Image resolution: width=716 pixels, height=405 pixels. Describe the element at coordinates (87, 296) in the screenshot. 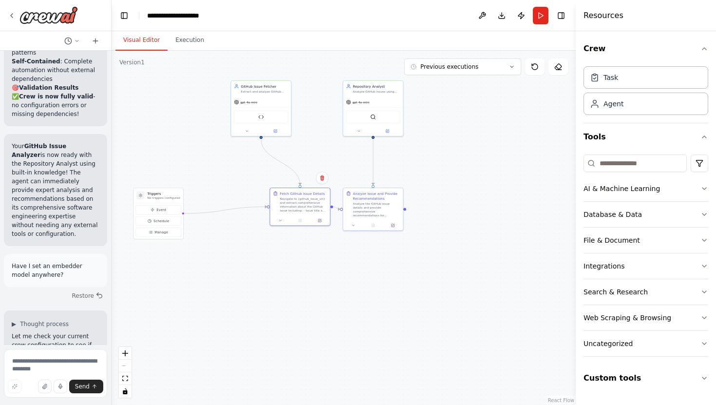

I see `button: Restore` at that location.